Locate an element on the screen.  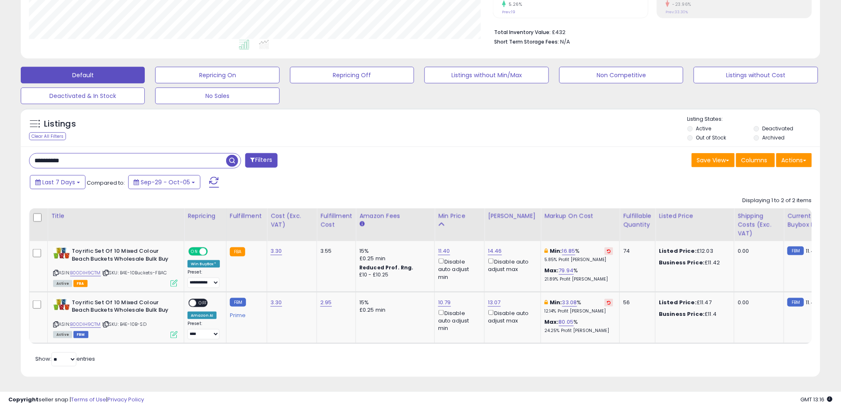
div: Fulfillment Cost is located at coordinates (336, 220).